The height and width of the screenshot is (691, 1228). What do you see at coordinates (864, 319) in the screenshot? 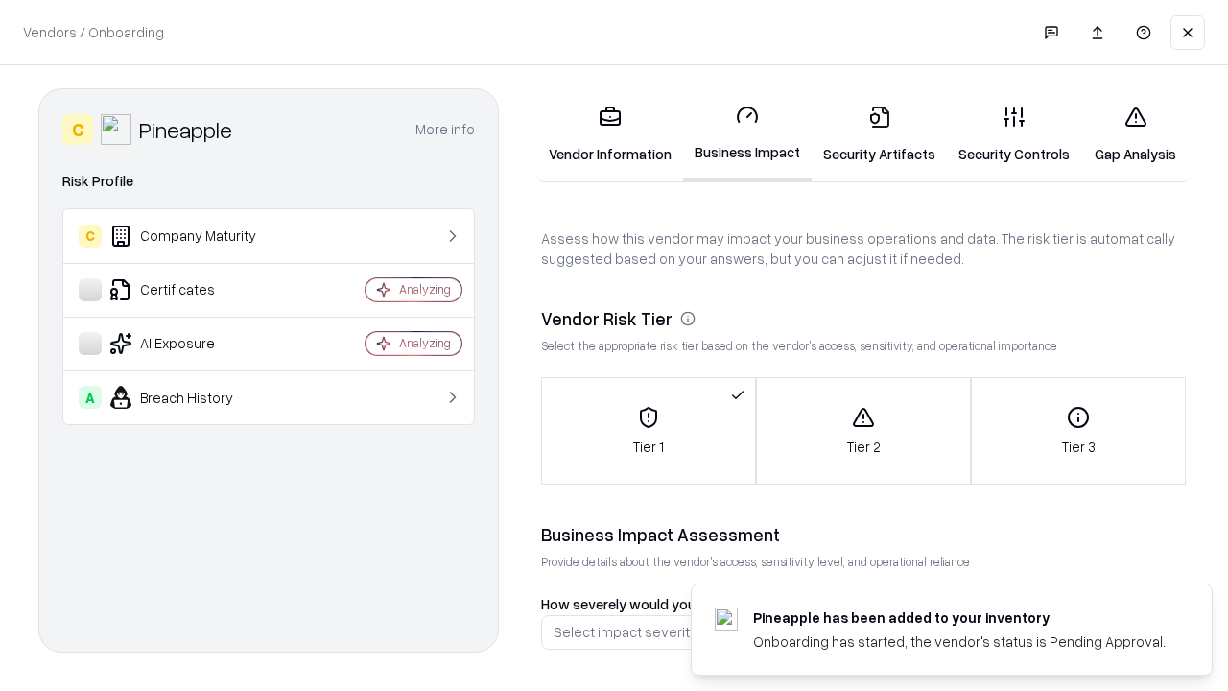
I see `div: Vendor Risk Tier` at bounding box center [864, 319].